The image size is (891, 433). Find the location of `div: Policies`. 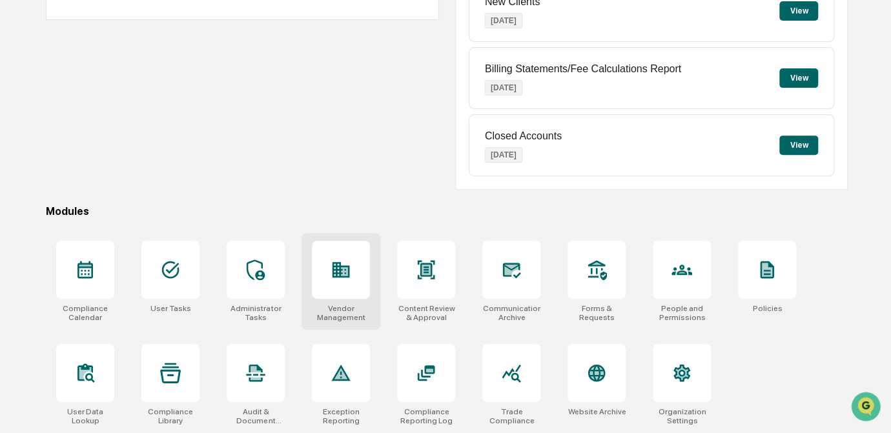

div: Policies is located at coordinates (767, 309).